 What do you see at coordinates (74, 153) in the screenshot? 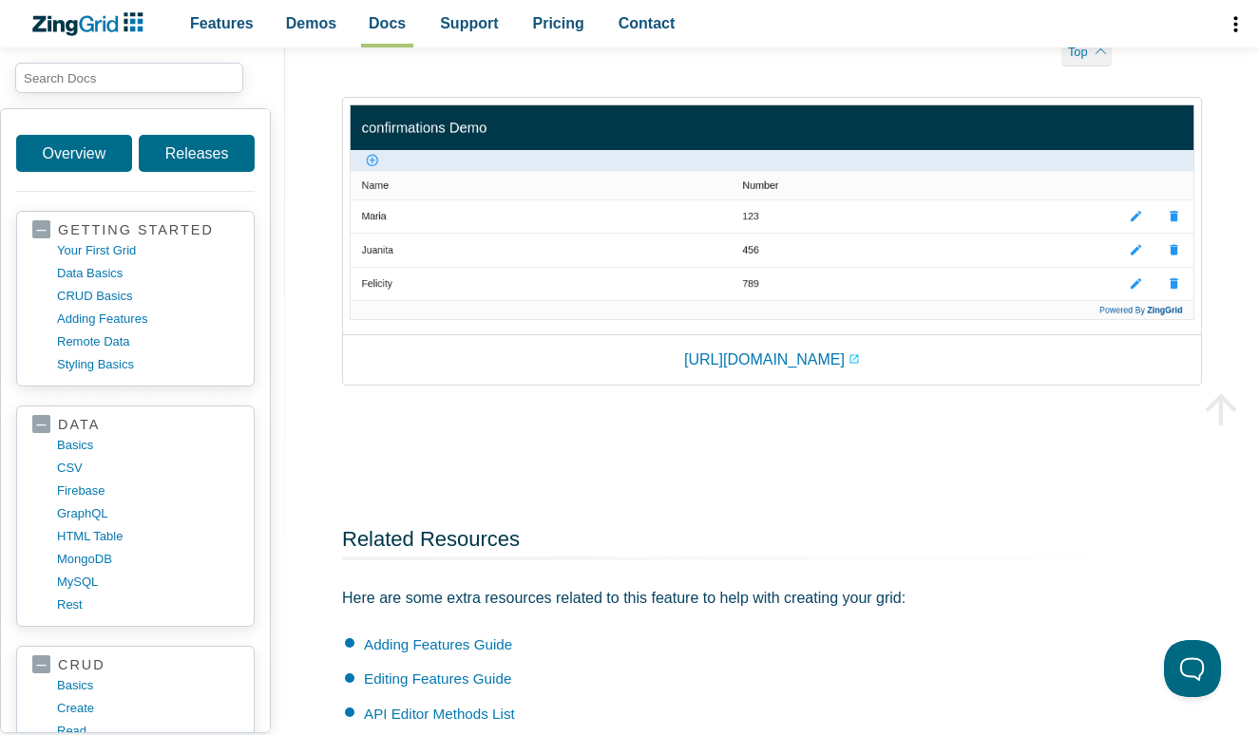
I see `a: Overview` at bounding box center [74, 153].